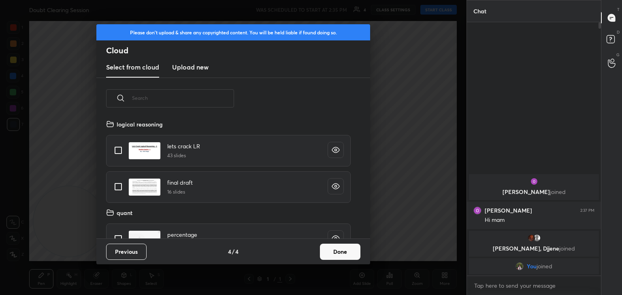  What do you see at coordinates (132, 67) in the screenshot?
I see `h3: Select from cloud` at bounding box center [132, 67].